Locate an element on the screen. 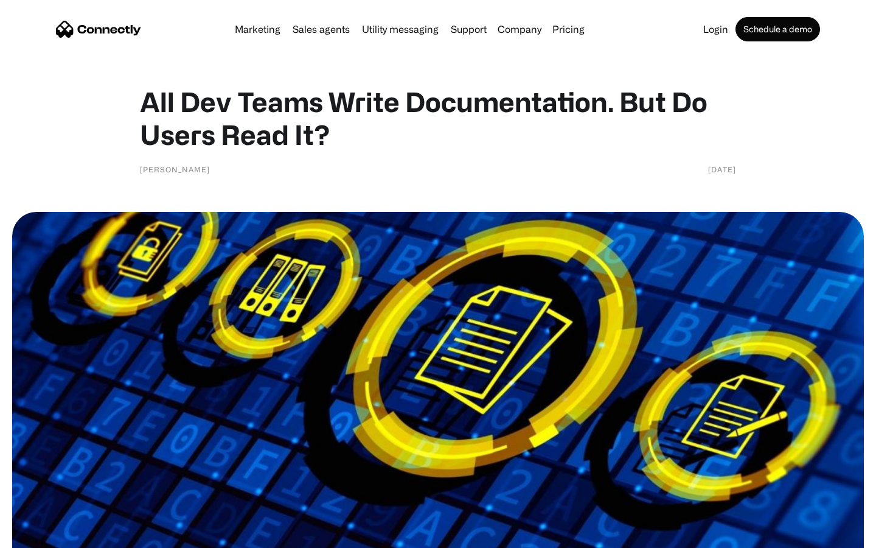  aside: Language selected: English is located at coordinates (43, 535).